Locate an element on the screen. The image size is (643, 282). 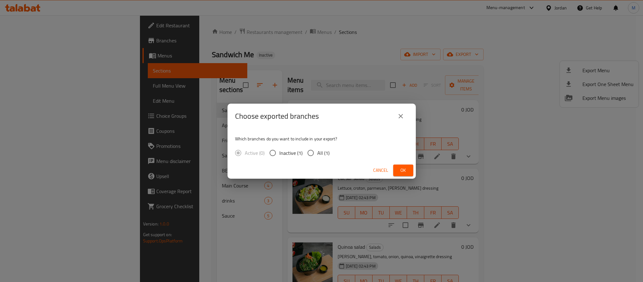
span: All (1) is located at coordinates (323, 153).